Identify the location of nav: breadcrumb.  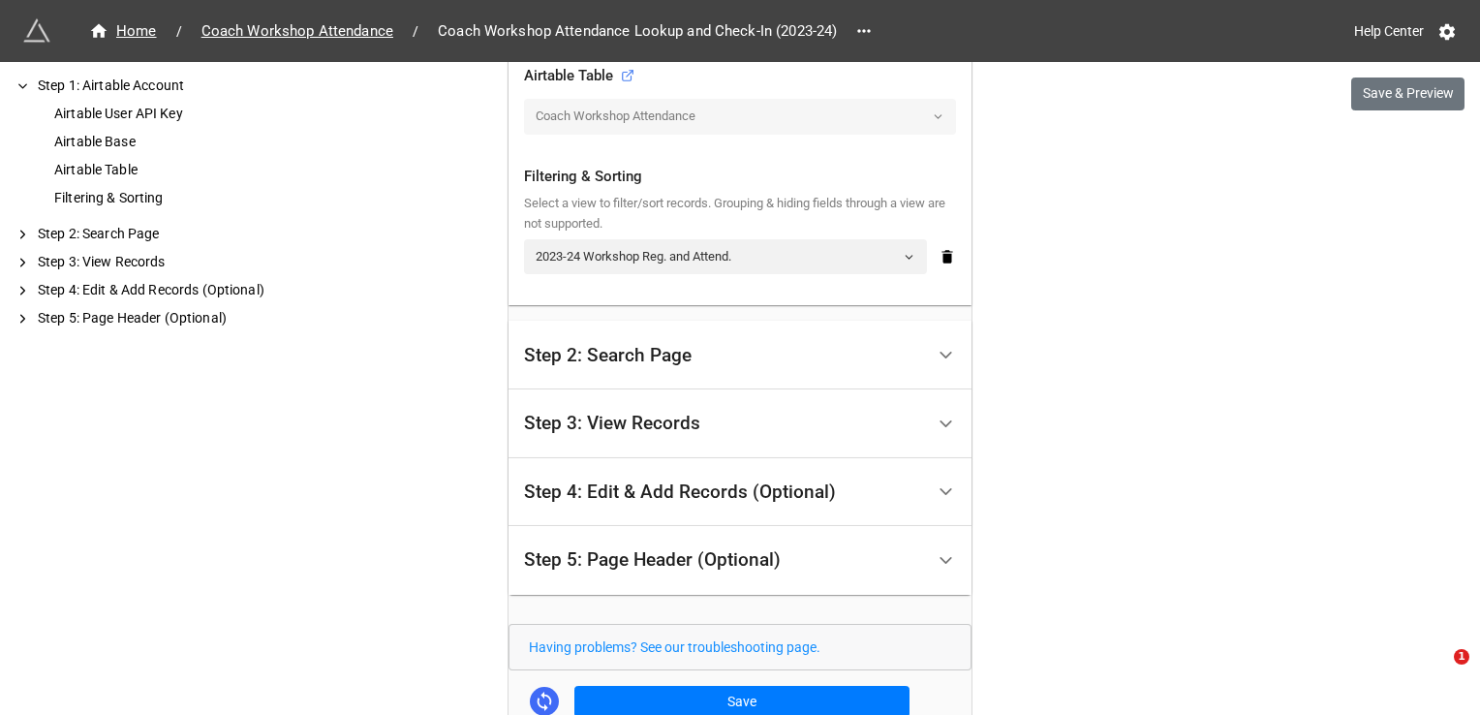
(463, 31).